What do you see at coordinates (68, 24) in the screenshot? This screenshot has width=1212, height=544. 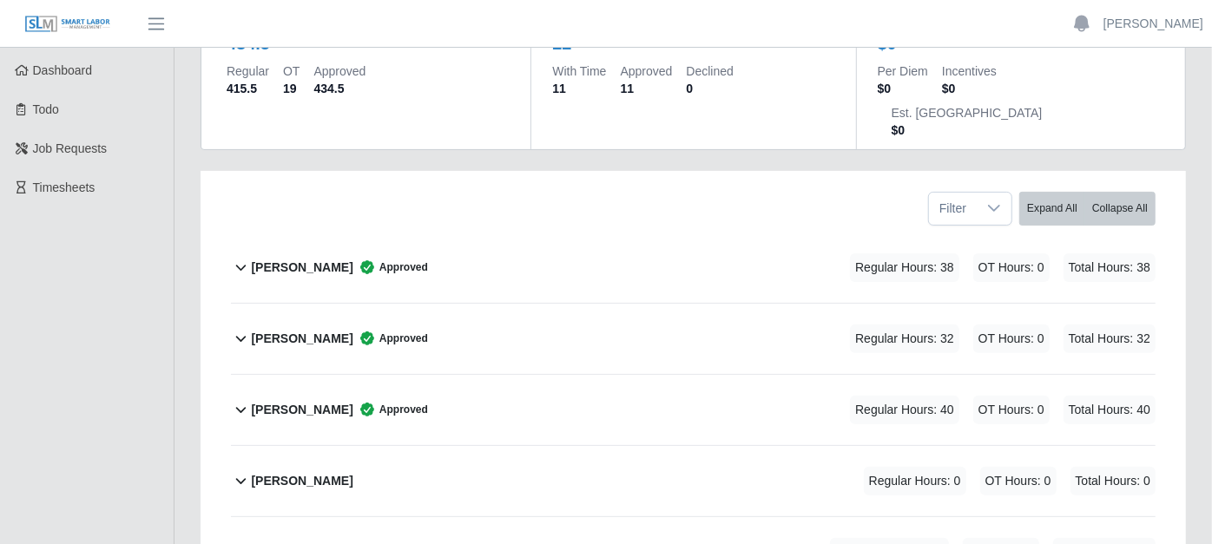 I see `img: SLM Logo` at bounding box center [68, 24].